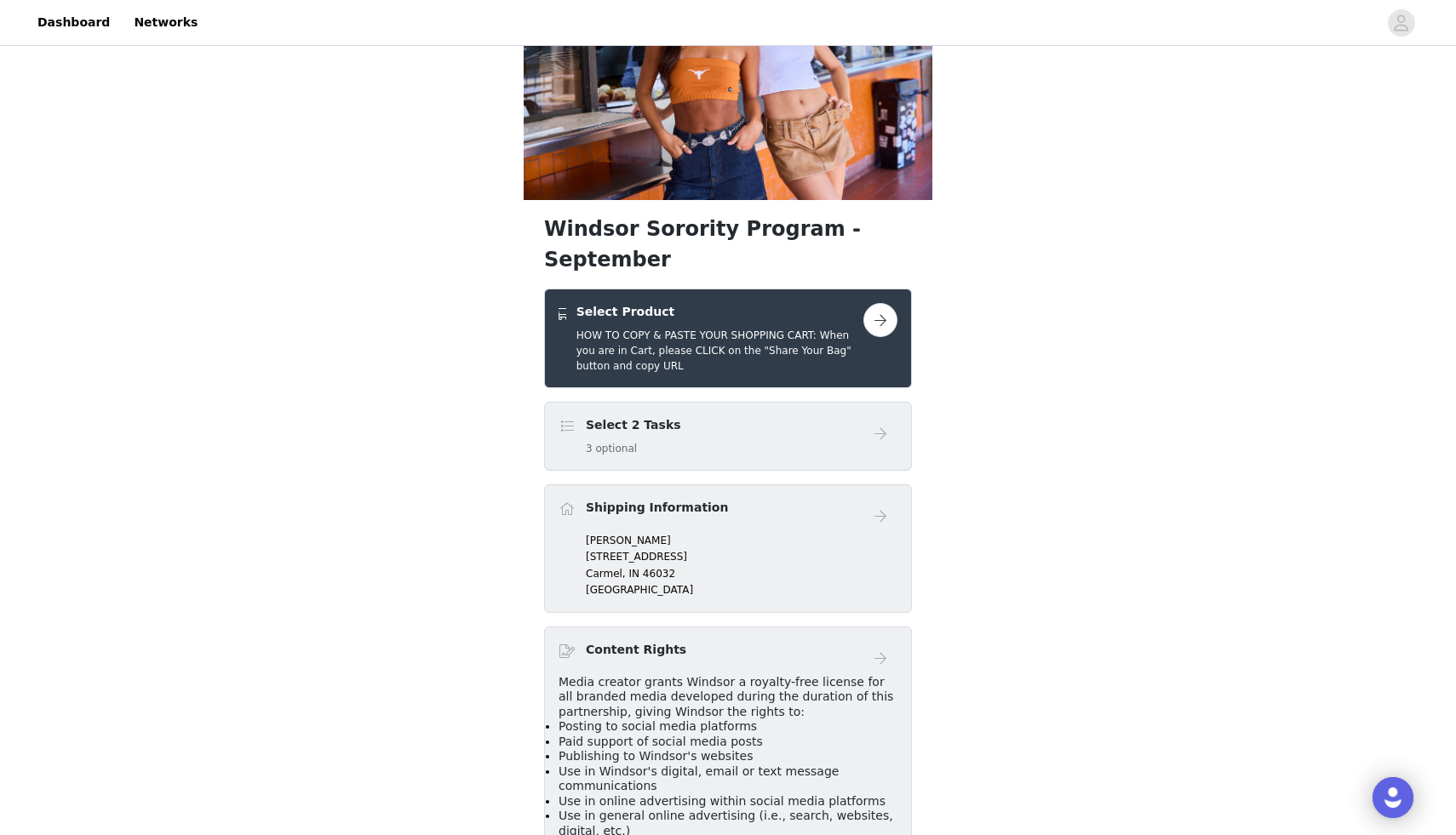 The image size is (1456, 835). Describe the element at coordinates (726, 696) in the screenshot. I see `span: Media creator grants Windsor a royalty-free license for all branded media developed during the du...` at that location.